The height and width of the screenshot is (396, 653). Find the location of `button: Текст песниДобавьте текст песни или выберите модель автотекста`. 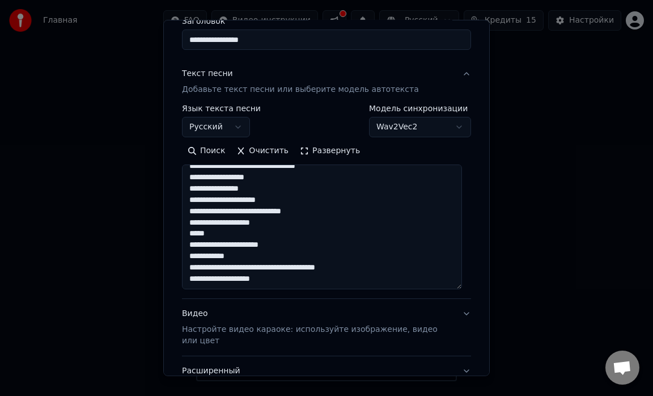

button: Текст песниДобавьте текст песни или выберите модель автотекста is located at coordinates (327, 82).